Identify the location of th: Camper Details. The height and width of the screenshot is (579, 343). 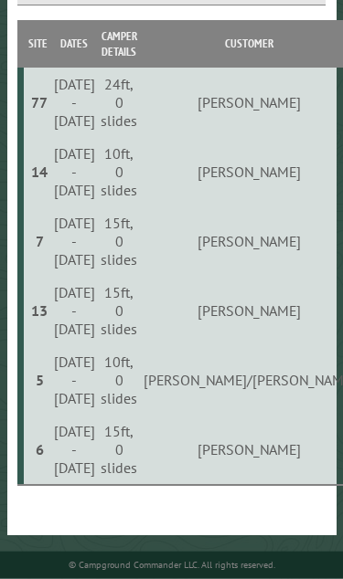
(119, 44).